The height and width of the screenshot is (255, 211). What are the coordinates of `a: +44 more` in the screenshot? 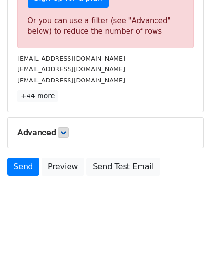 It's located at (38, 96).